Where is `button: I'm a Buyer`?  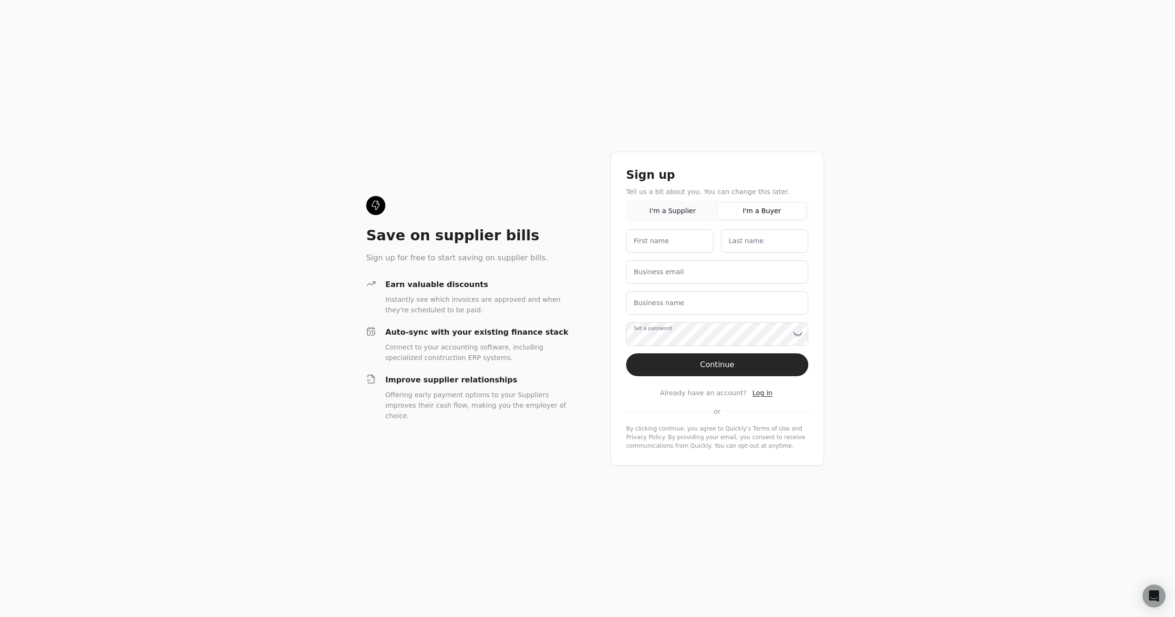
button: I'm a Buyer is located at coordinates (762, 211).